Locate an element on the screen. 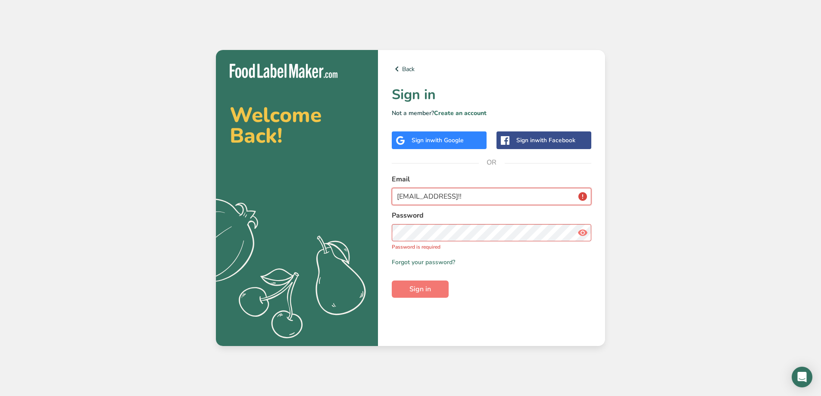 Image resolution: width=821 pixels, height=396 pixels. span: Sign in is located at coordinates (420, 289).